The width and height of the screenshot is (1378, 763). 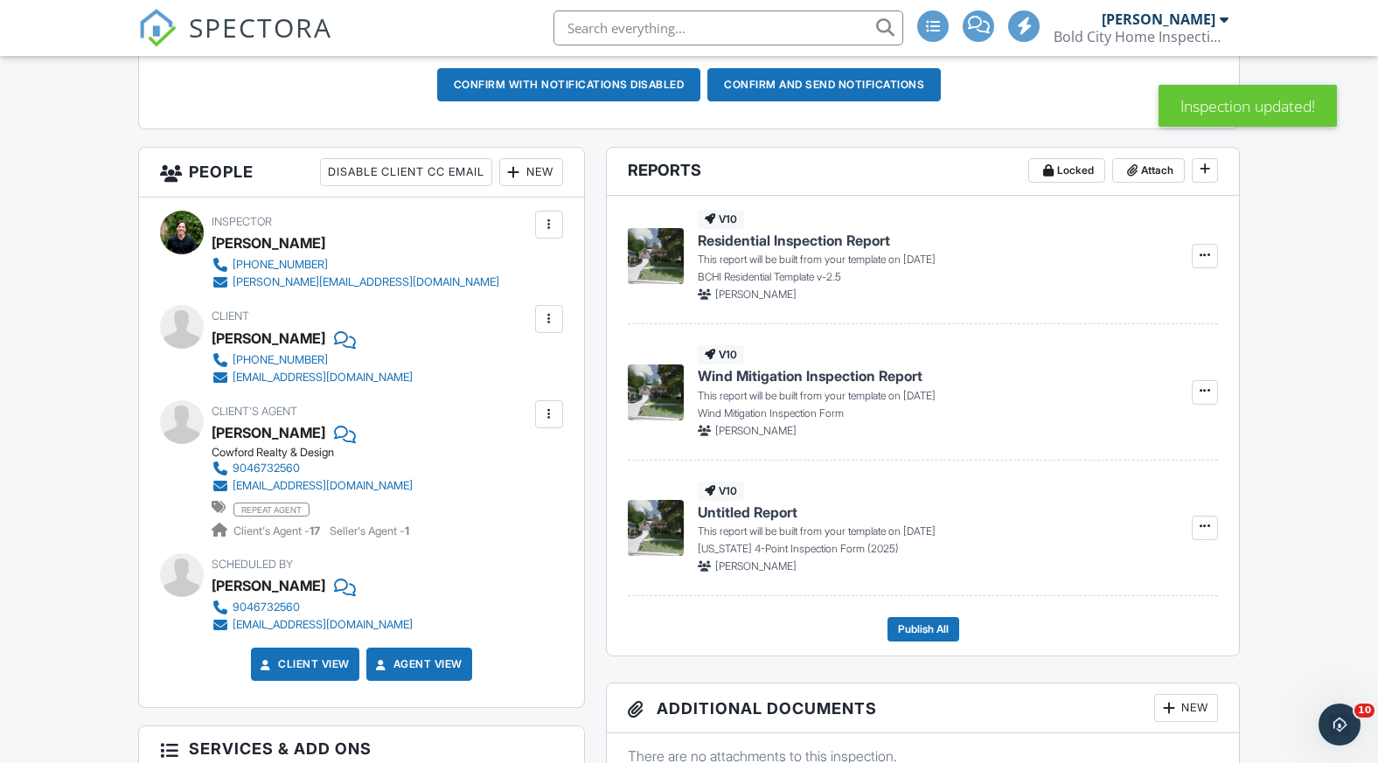 What do you see at coordinates (235, 42) in the screenshot?
I see `a: SPECTORA` at bounding box center [235, 42].